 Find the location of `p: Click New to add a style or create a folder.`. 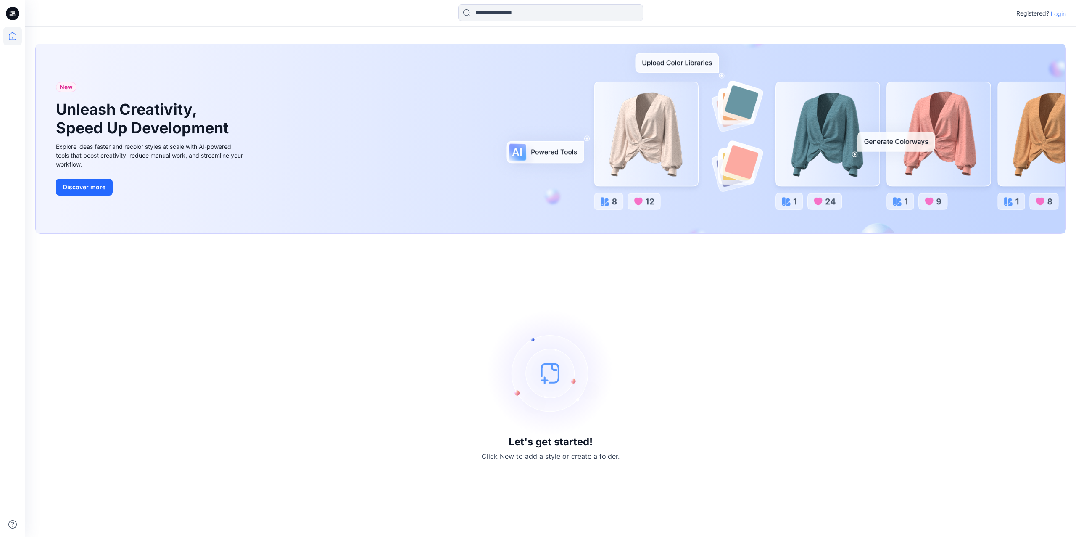

p: Click New to add a style or create a folder. is located at coordinates (551, 456).